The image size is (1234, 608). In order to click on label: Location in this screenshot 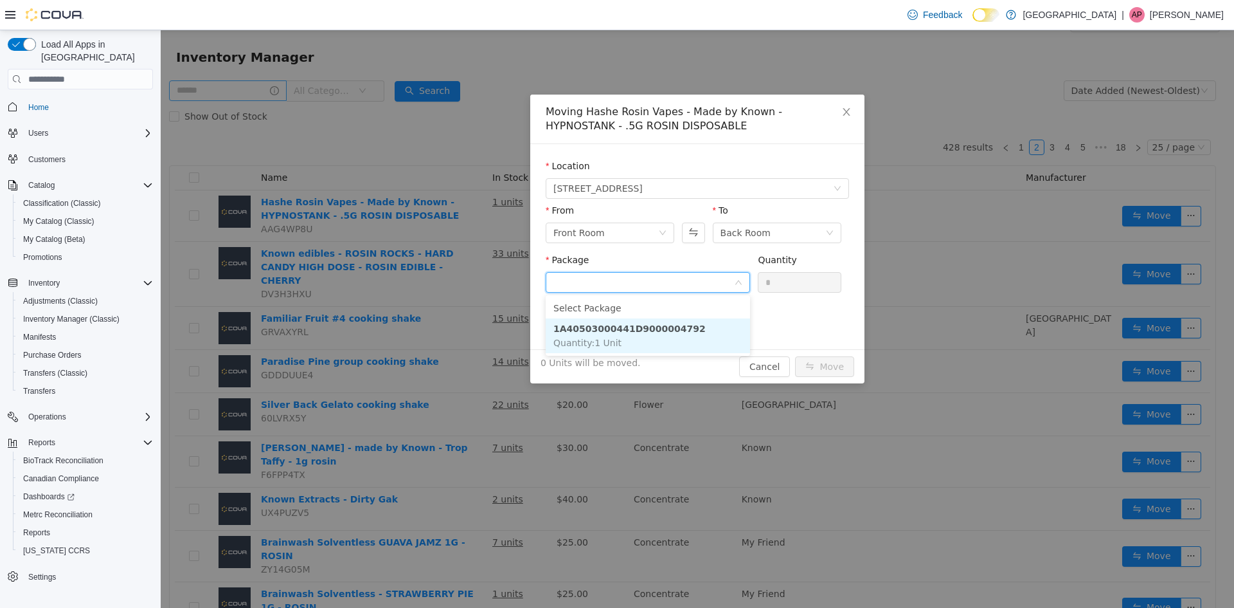, I will do `click(407, 136)`.